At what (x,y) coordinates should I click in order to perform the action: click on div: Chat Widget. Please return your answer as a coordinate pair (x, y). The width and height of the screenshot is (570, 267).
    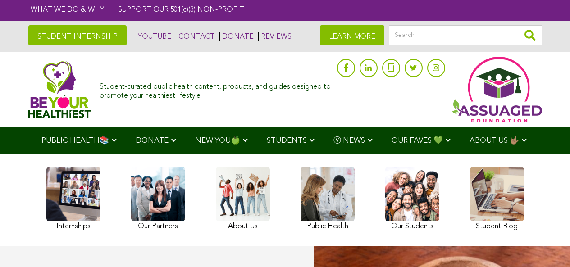
    Looking at the image, I should click on (548, 246).